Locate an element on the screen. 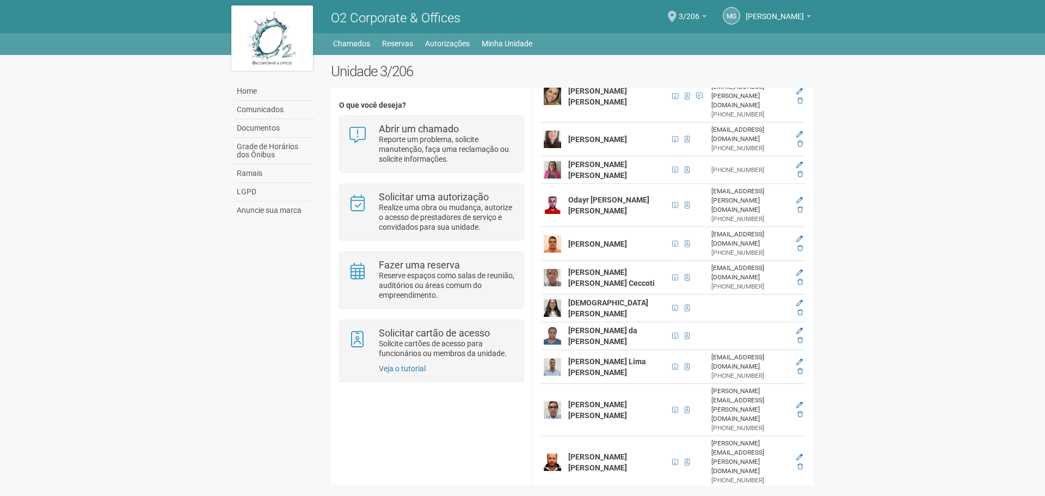  span: 3/206 is located at coordinates (689, 11).